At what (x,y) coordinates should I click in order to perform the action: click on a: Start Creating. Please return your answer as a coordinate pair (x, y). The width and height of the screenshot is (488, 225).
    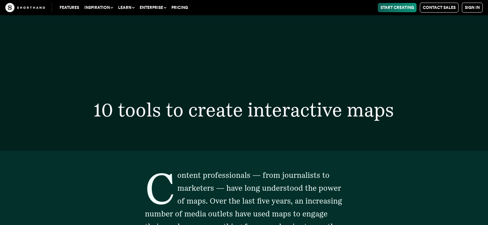
    Looking at the image, I should click on (397, 8).